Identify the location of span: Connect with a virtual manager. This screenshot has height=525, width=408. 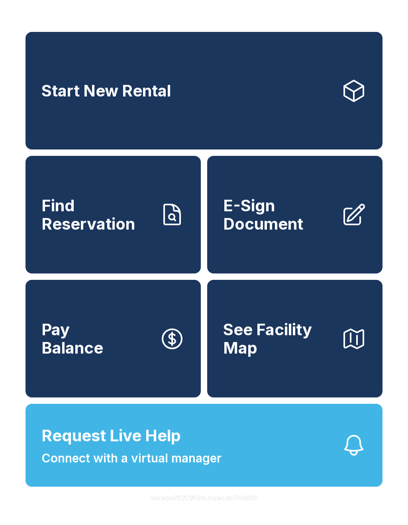
(132, 458).